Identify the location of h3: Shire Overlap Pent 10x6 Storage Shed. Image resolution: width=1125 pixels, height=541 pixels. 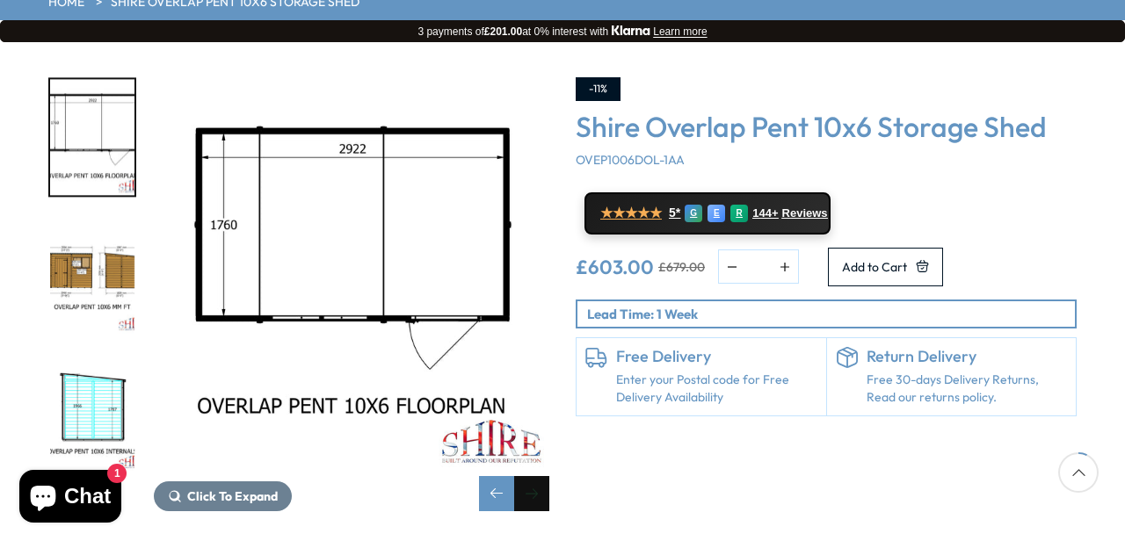
(826, 127).